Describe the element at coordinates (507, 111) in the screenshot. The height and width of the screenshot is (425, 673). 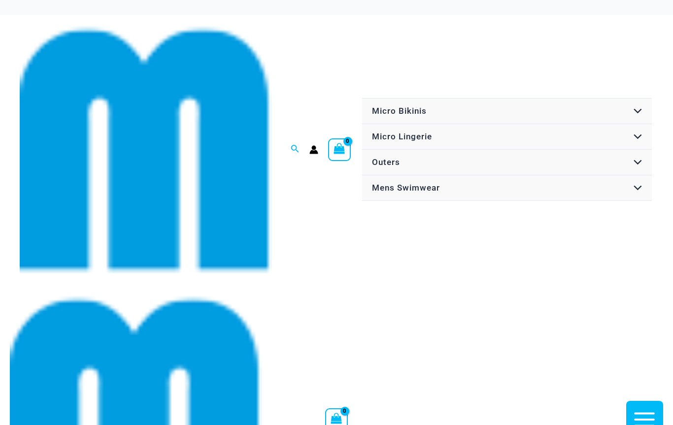
I see `a: Micro BikinisMenu ToggleMenu Toggle` at that location.